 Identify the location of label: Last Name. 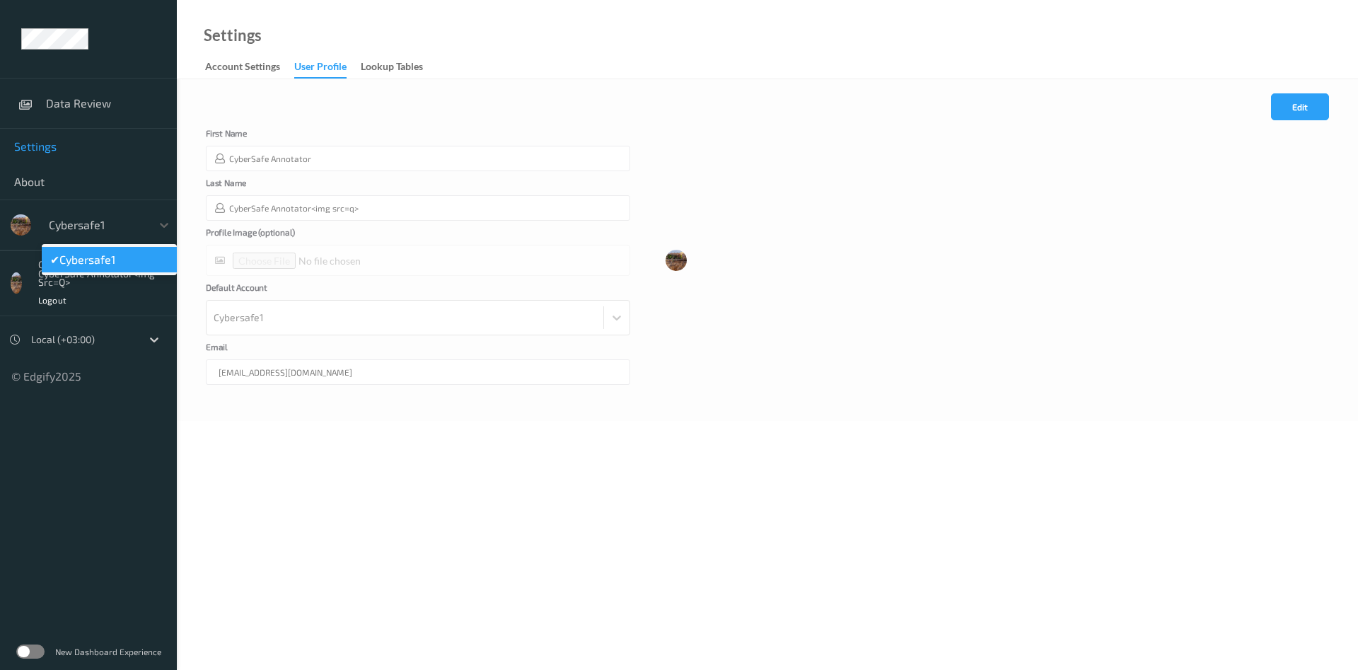
(277, 187).